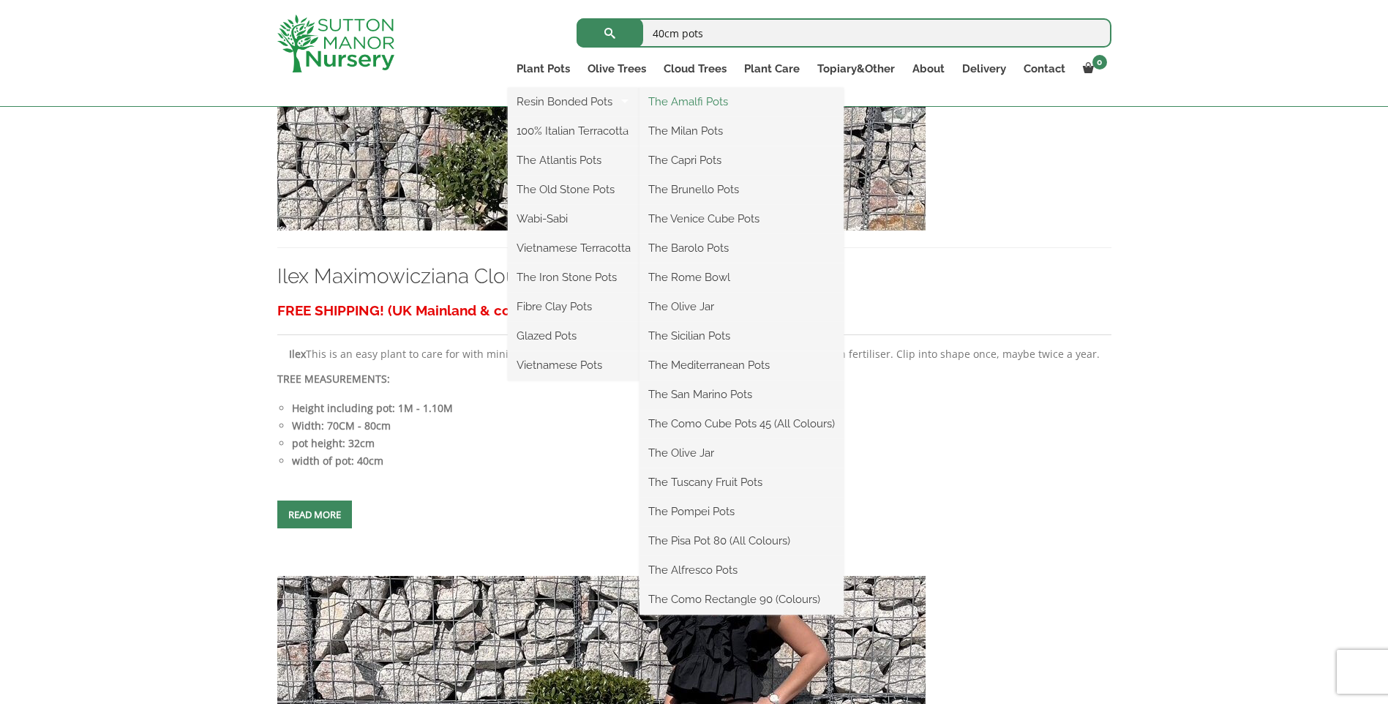 The image size is (1388, 704). Describe the element at coordinates (741, 394) in the screenshot. I see `a: The San Marino Pots` at that location.